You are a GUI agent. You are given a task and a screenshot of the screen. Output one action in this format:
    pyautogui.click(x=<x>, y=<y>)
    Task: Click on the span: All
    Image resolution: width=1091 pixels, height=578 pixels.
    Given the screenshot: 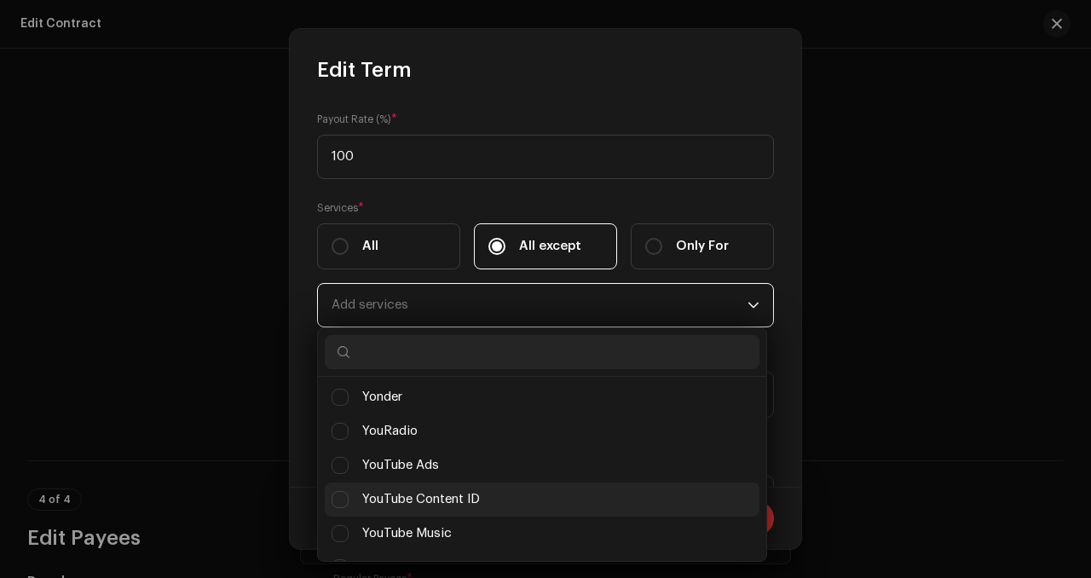 What is the action you would take?
    pyautogui.click(x=370, y=246)
    